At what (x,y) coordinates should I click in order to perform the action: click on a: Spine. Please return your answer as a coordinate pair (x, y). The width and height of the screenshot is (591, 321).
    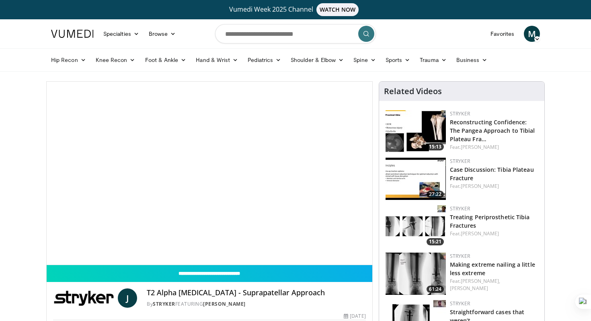
    Looking at the image, I should click on (364, 60).